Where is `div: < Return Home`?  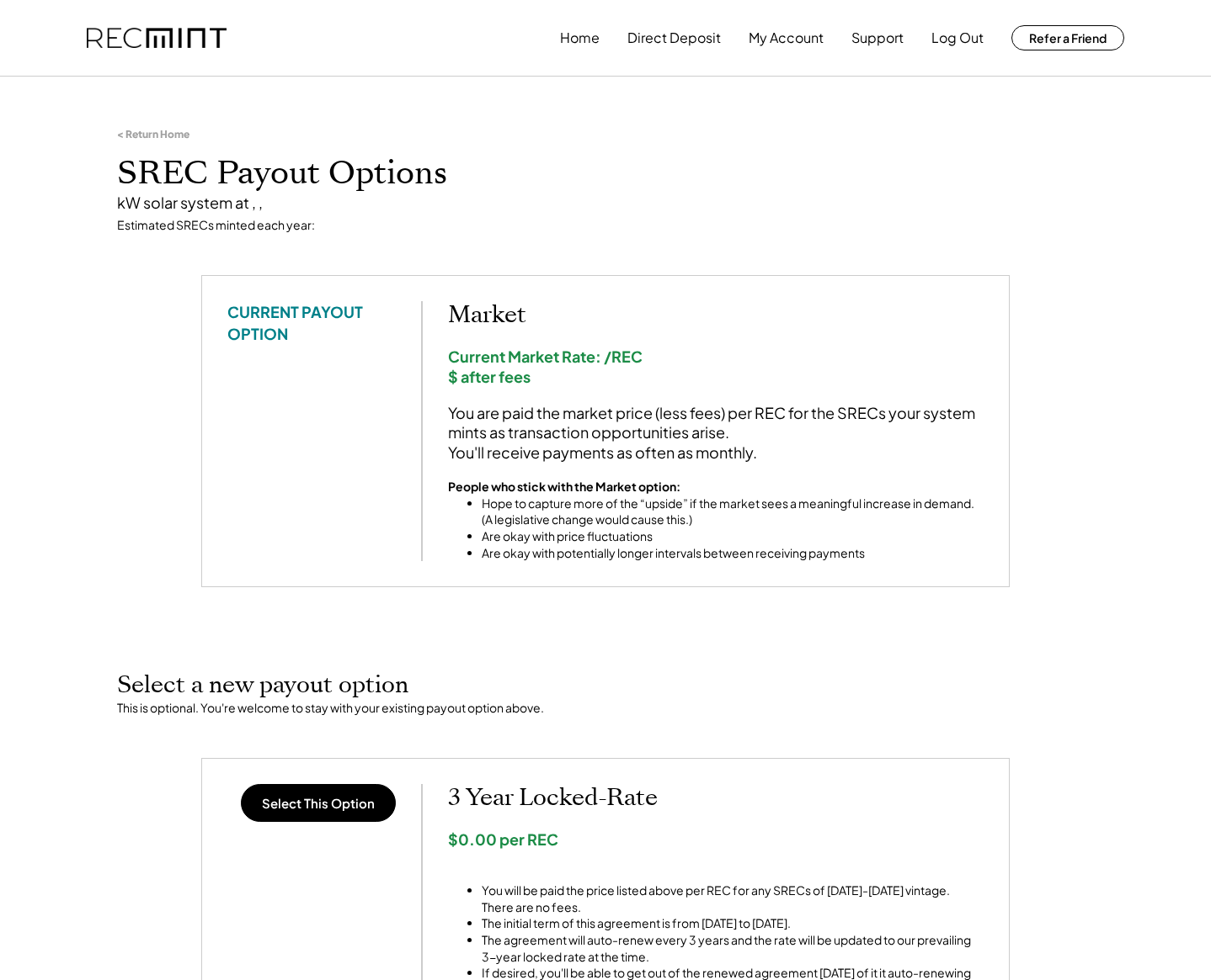
div: < Return Home is located at coordinates (153, 134).